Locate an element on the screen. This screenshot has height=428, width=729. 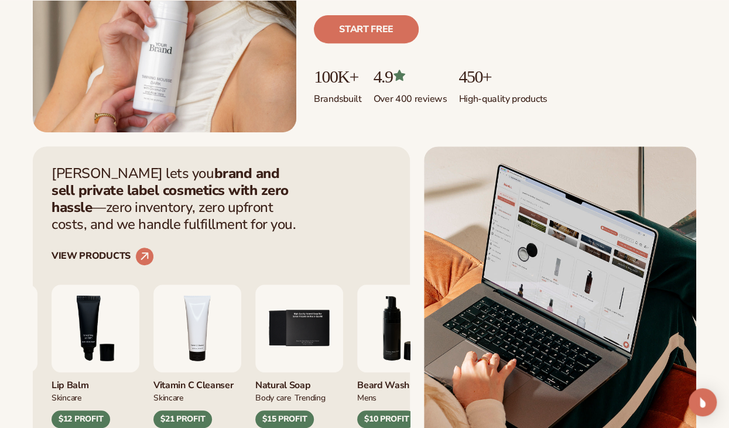
p: 450+ is located at coordinates (502, 76).